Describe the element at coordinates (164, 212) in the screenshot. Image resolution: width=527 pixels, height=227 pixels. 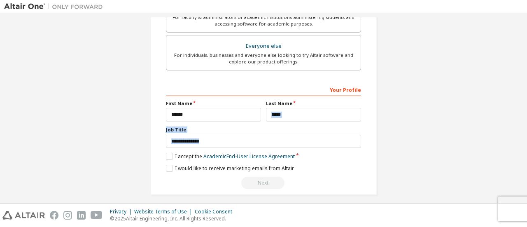
I see `div: Website Terms of Use` at that location.